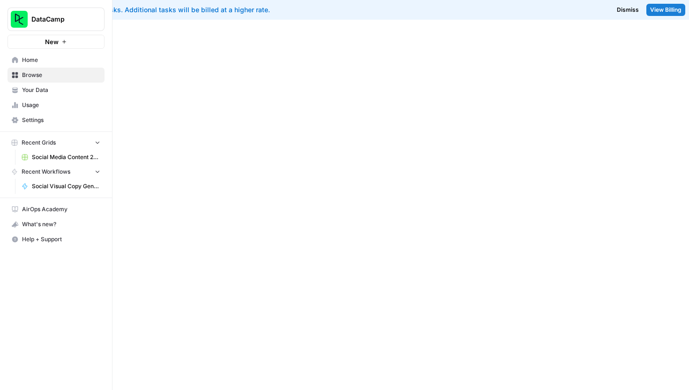  I want to click on span: New, so click(52, 42).